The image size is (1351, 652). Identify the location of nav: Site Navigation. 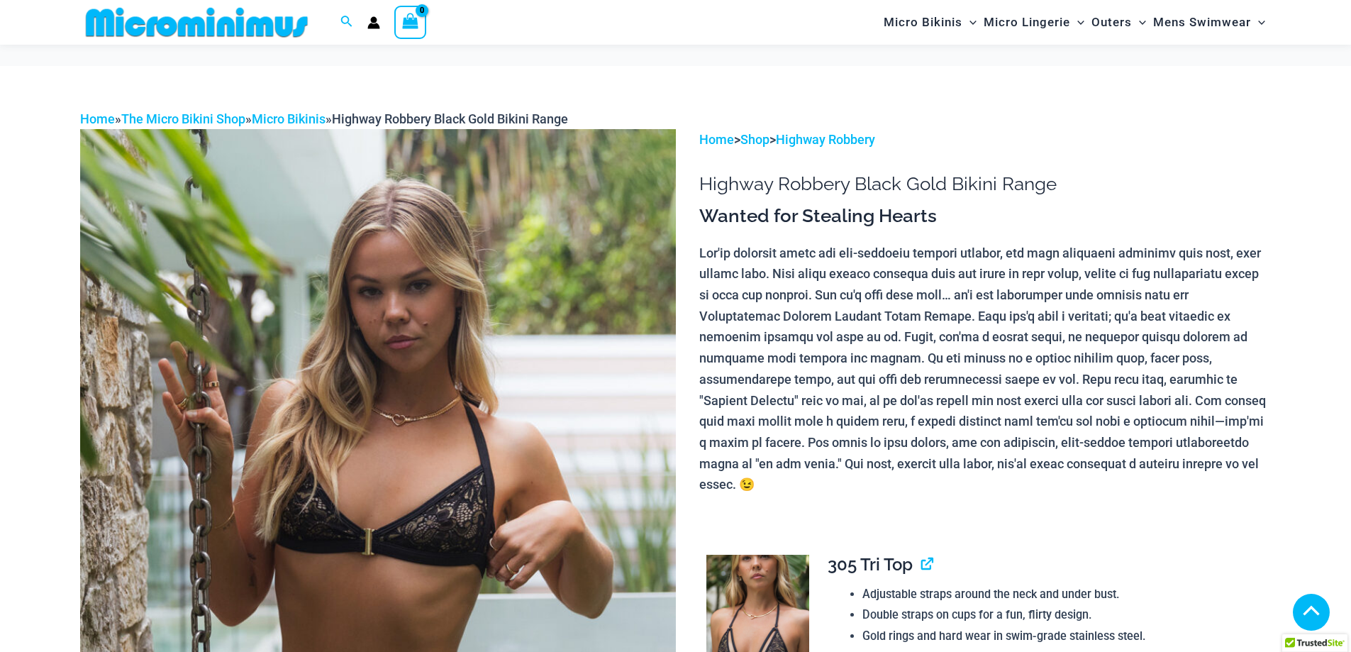
(1074, 22).